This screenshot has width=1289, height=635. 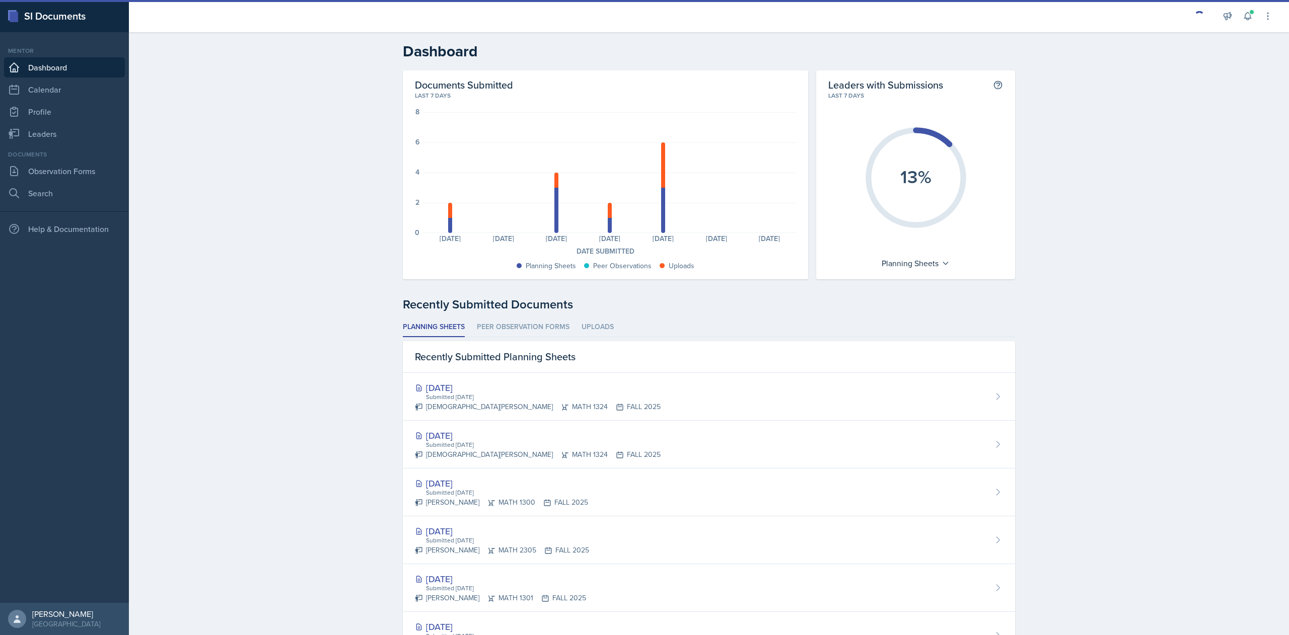 What do you see at coordinates (417, 172) in the screenshot?
I see `div: 4` at bounding box center [417, 172].